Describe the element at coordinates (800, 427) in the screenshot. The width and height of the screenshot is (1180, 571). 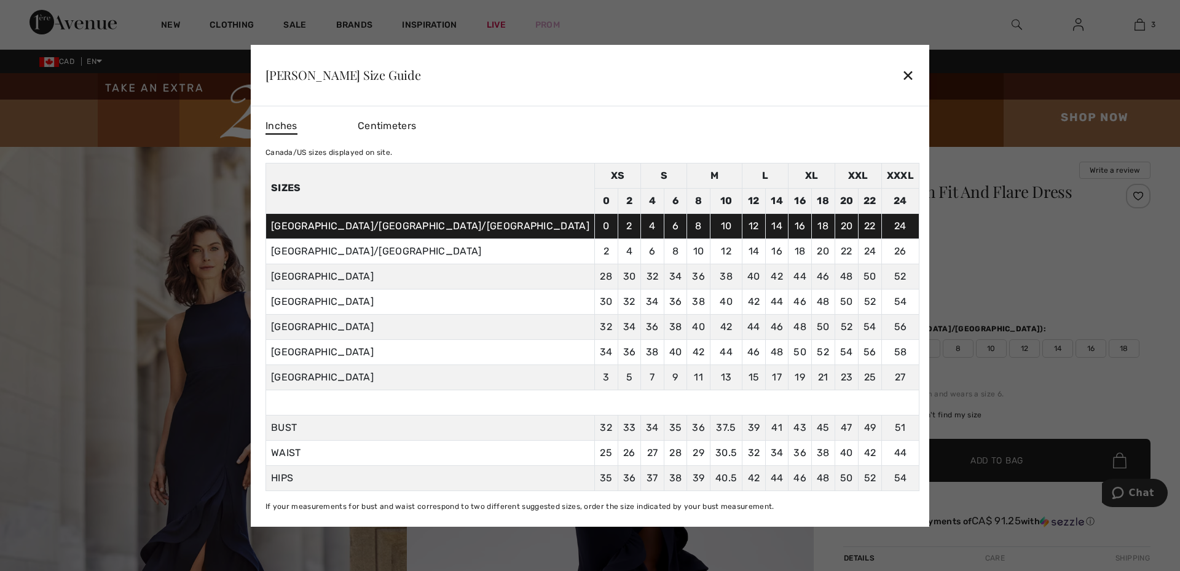
I see `span: 43` at that location.